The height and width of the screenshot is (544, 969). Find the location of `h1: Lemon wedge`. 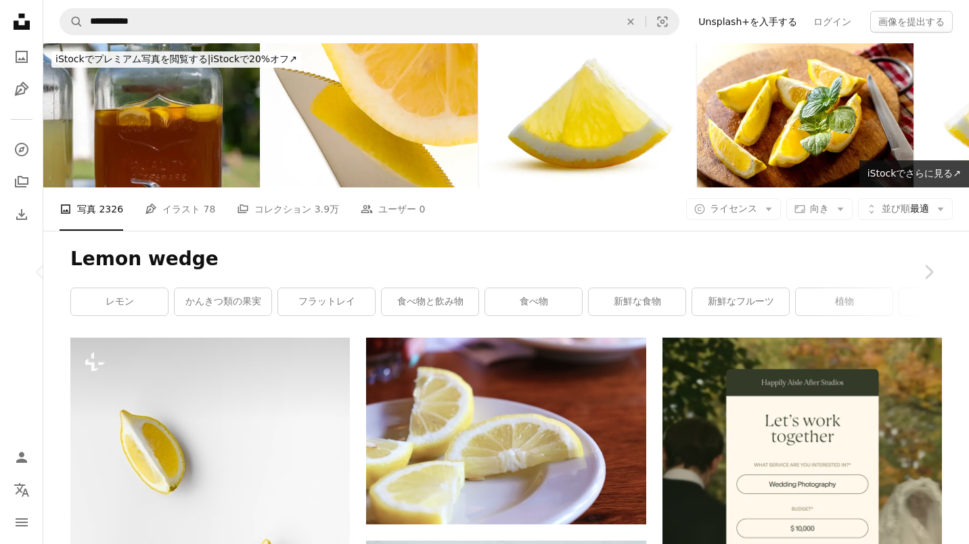

h1: Lemon wedge is located at coordinates (506, 259).